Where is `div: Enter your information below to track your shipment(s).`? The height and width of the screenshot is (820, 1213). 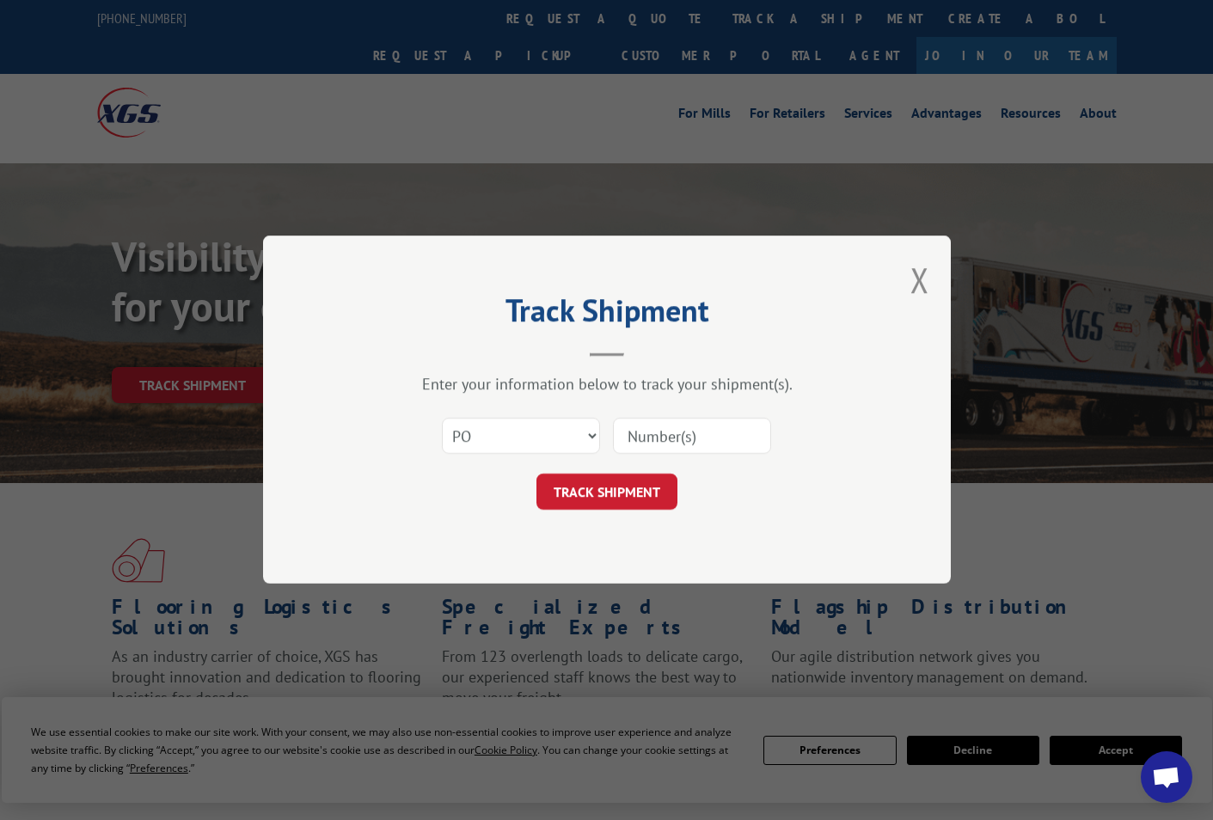 div: Enter your information below to track your shipment(s). is located at coordinates (607, 384).